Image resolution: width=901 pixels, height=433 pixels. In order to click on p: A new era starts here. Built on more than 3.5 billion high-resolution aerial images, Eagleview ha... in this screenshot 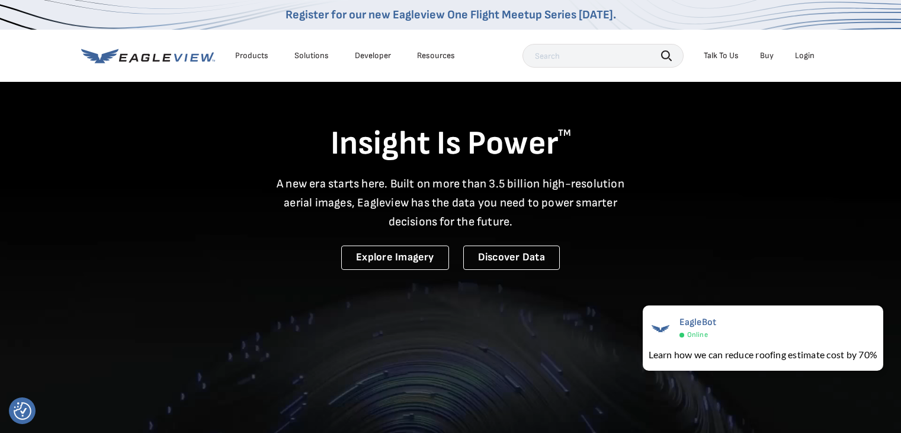, I will do `click(451, 203)`.